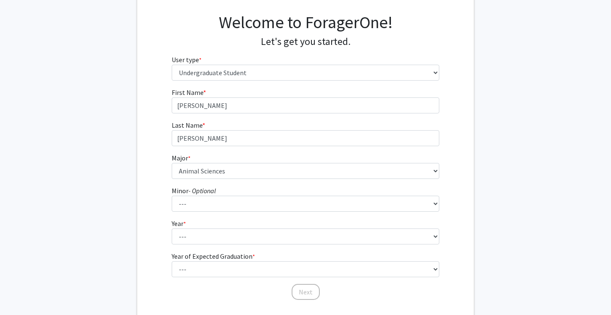 This screenshot has height=315, width=611. What do you see at coordinates (305, 292) in the screenshot?
I see `button: Next` at bounding box center [305, 292].